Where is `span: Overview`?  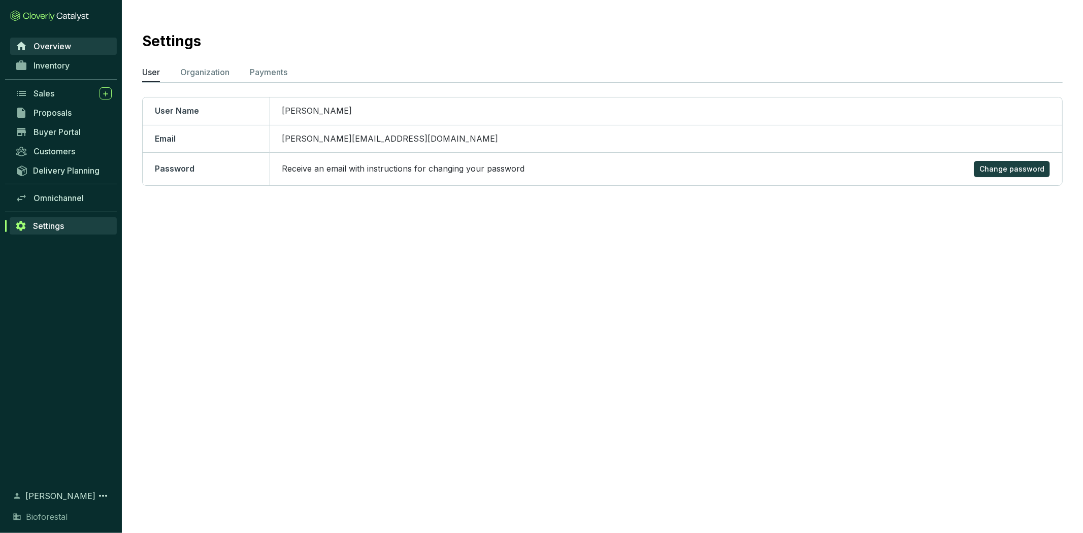
span: Overview is located at coordinates (52, 46).